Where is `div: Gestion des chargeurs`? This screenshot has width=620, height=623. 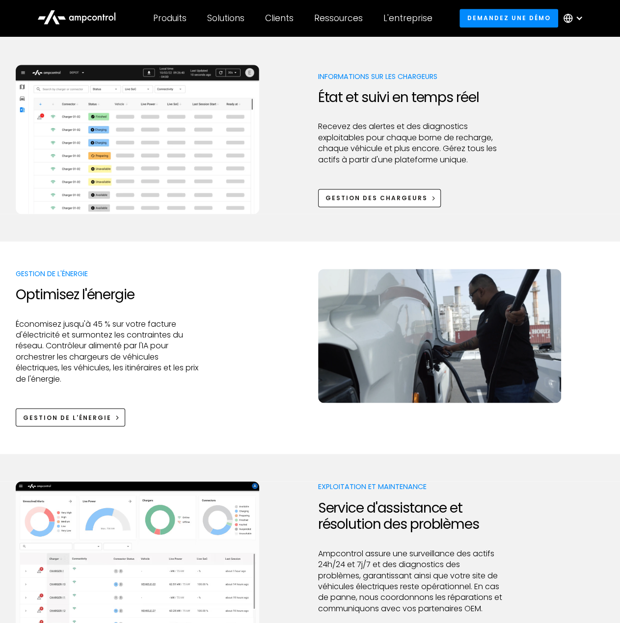
div: Gestion des chargeurs is located at coordinates (377, 198).